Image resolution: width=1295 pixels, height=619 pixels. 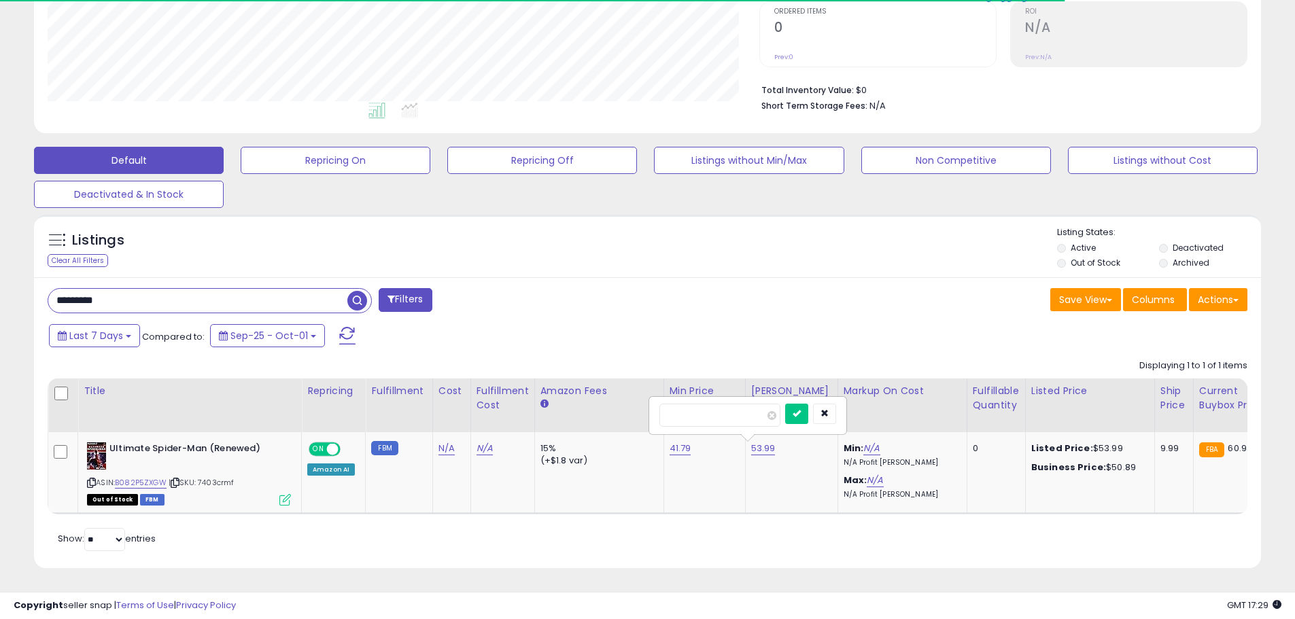 What do you see at coordinates (331, 470) in the screenshot?
I see `div: Amazon AI` at bounding box center [331, 470].